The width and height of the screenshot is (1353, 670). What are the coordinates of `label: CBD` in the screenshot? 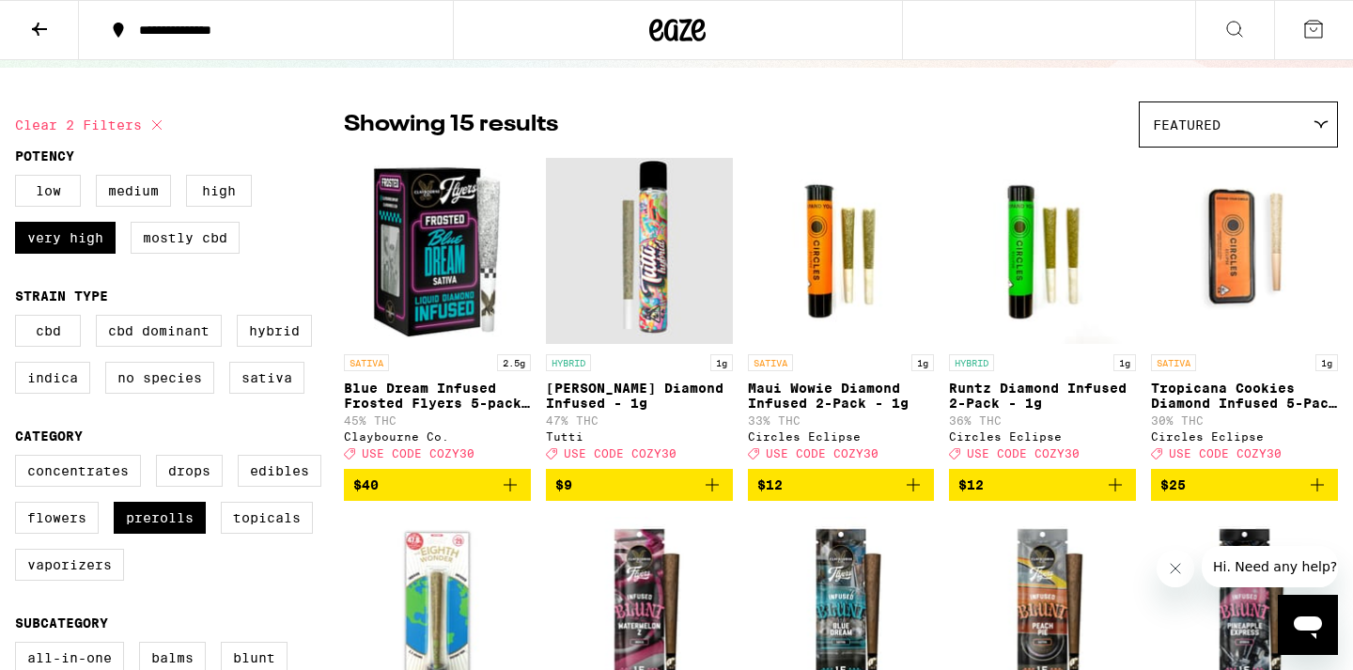 It's located at (48, 331).